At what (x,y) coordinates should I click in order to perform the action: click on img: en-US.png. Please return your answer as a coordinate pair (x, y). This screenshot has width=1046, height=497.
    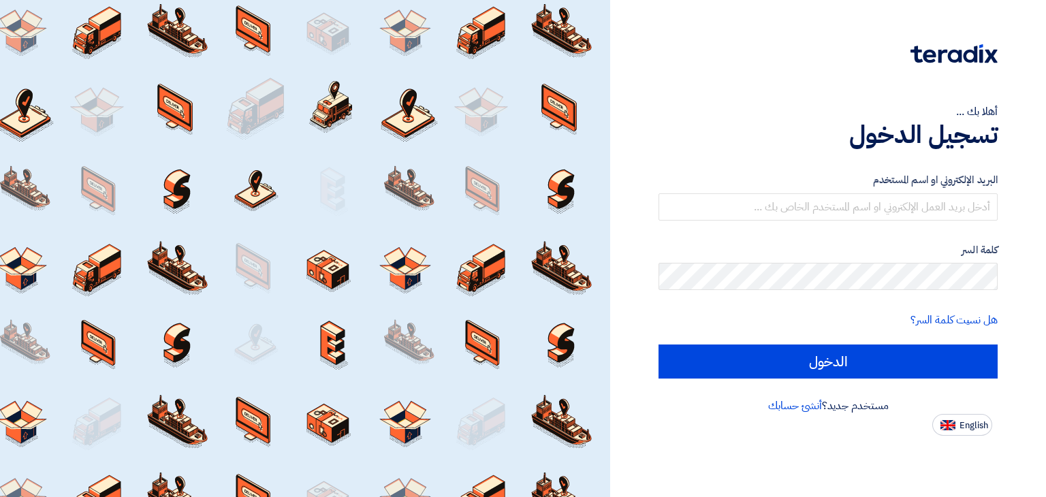
    Looking at the image, I should click on (948, 425).